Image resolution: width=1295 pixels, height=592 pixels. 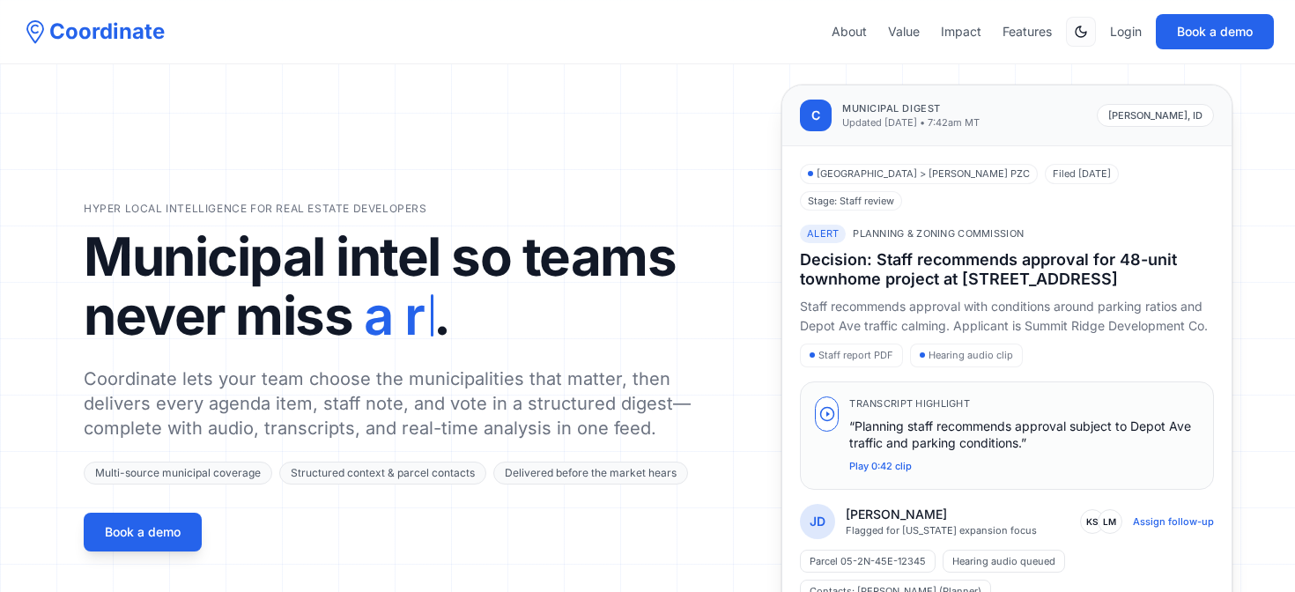 What do you see at coordinates (178, 473) in the screenshot?
I see `span: Multi-source municipal coverage` at bounding box center [178, 473].